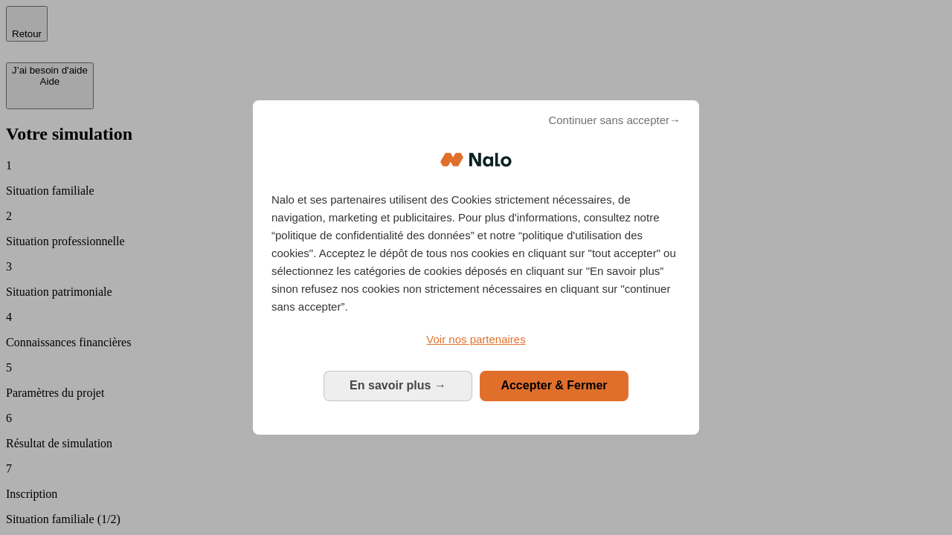 This screenshot has width=952, height=535. Describe the element at coordinates (398, 386) in the screenshot. I see `button: En savoir plus: Configurer vos consentements` at that location.